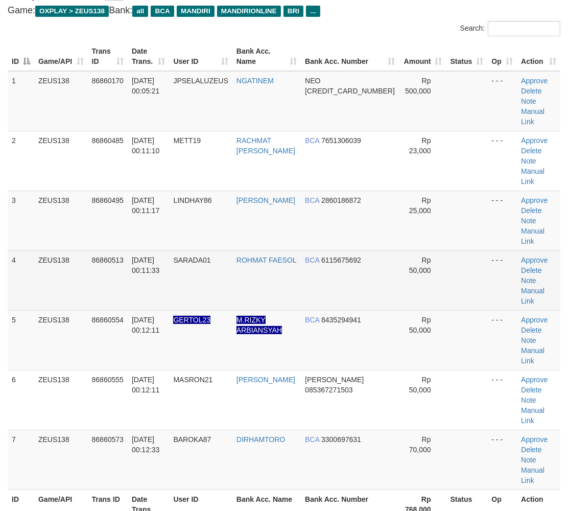  What do you see at coordinates (21, 459) in the screenshot?
I see `td: 7` at bounding box center [21, 459].